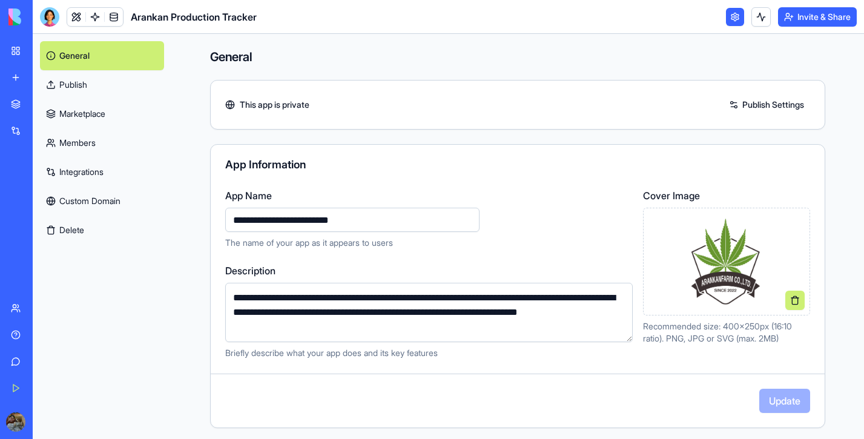 This screenshot has height=439, width=864. What do you see at coordinates (427, 243) in the screenshot?
I see `p: The name of your app as it appears to users` at bounding box center [427, 243].